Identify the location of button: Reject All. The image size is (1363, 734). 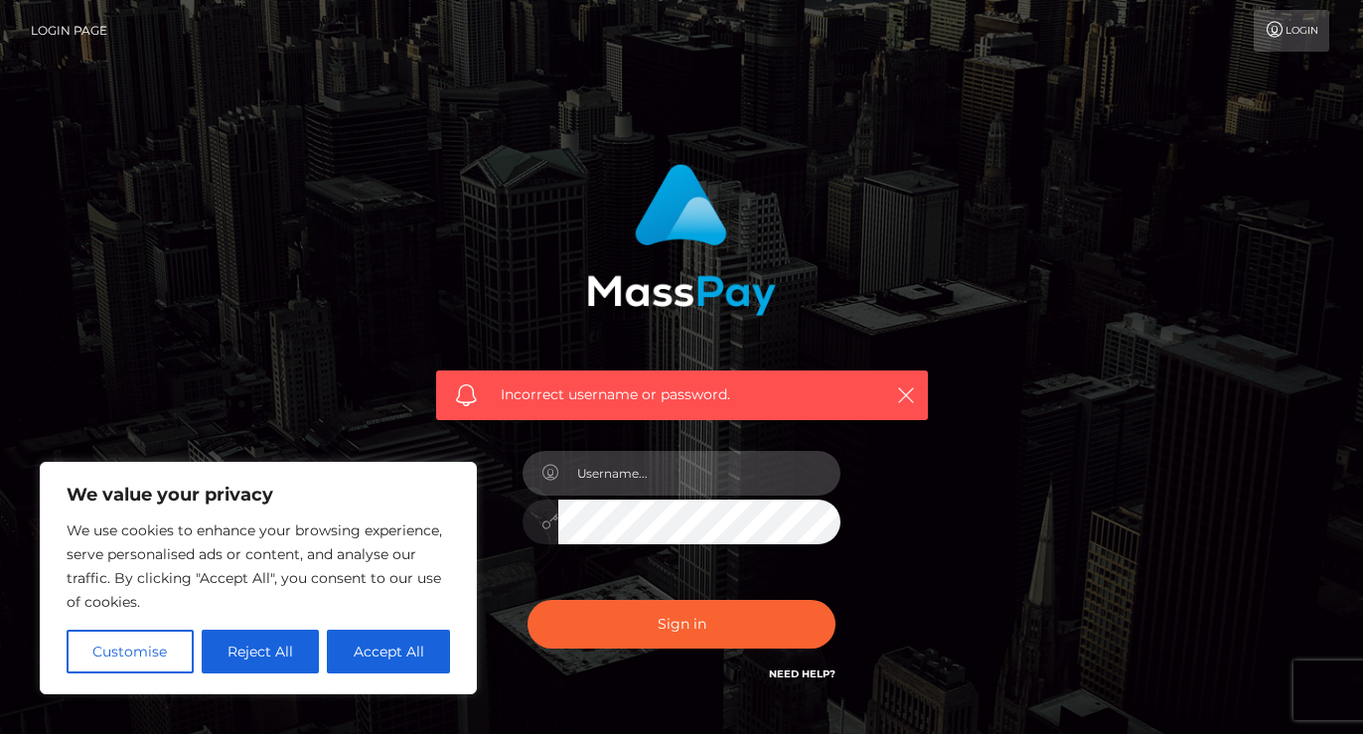
(260, 652).